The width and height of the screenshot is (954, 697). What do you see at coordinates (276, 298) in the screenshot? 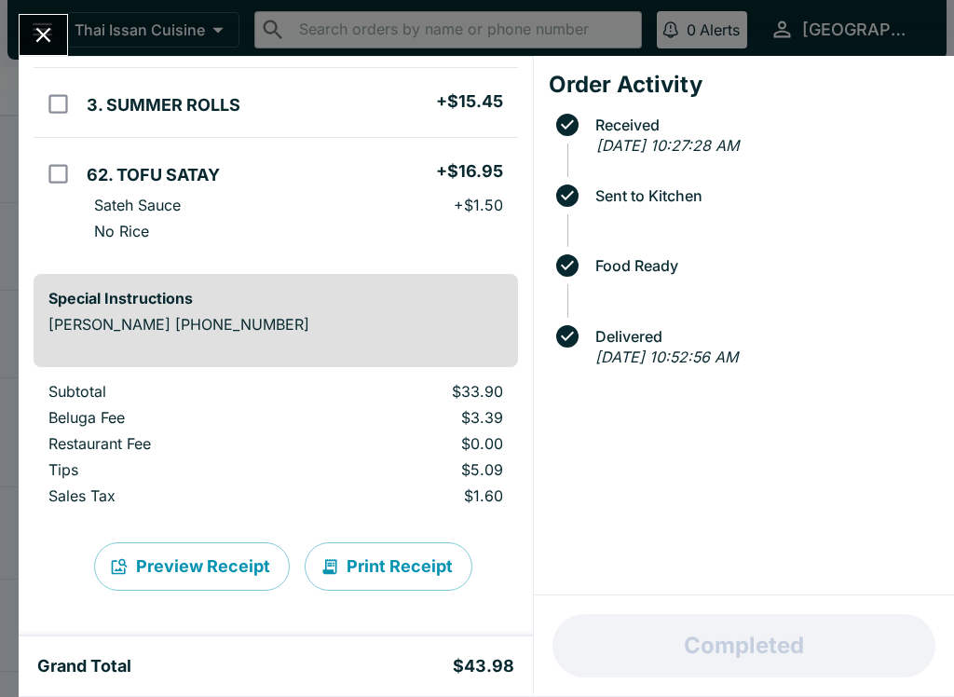
I see `h6: Special Instructions` at bounding box center [276, 298].